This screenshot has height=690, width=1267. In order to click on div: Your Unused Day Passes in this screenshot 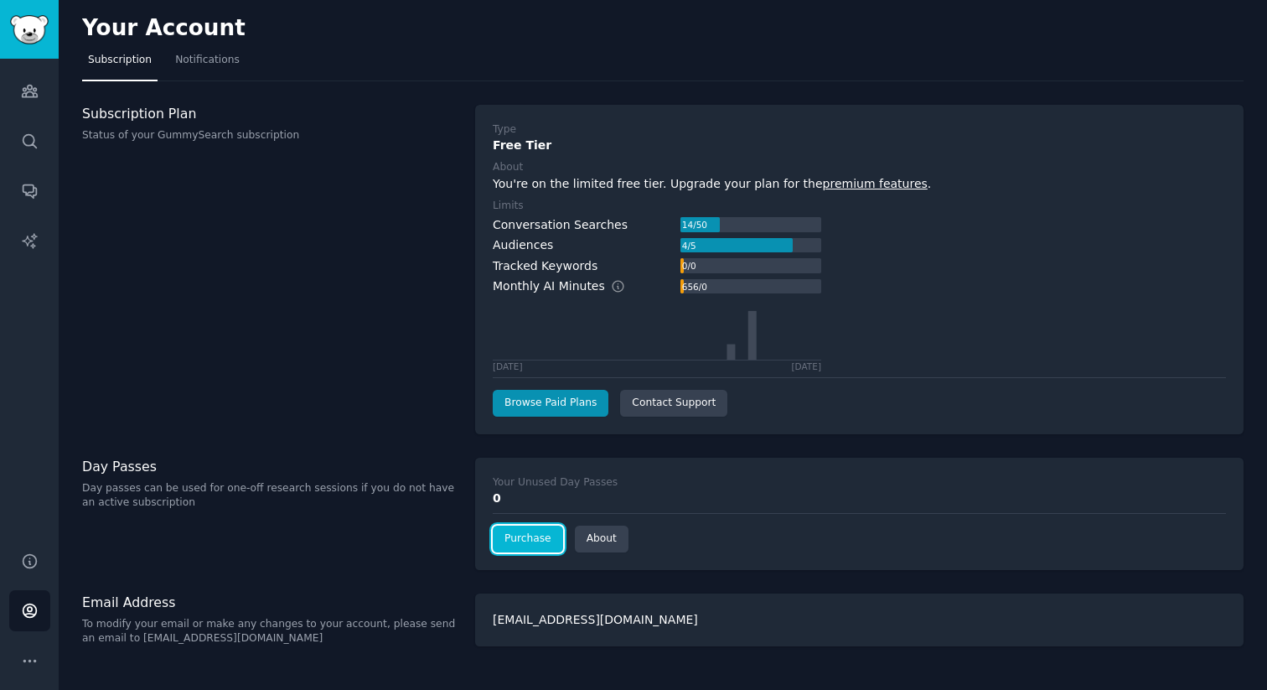, I will do `click(555, 483)`.